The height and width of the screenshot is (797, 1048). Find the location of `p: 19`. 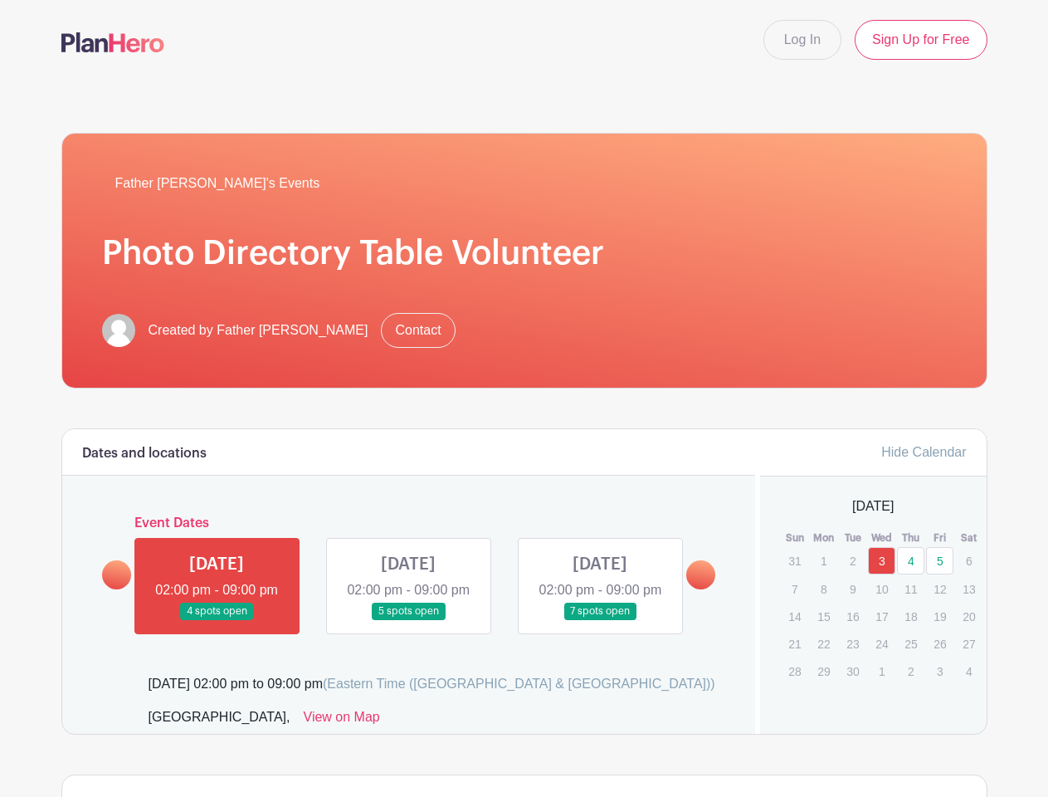

p: 19 is located at coordinates (939, 616).